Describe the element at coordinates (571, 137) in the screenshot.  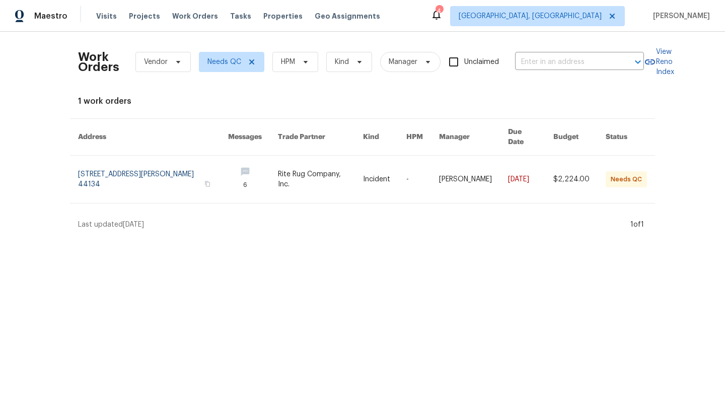
I see `th: Budget` at that location.